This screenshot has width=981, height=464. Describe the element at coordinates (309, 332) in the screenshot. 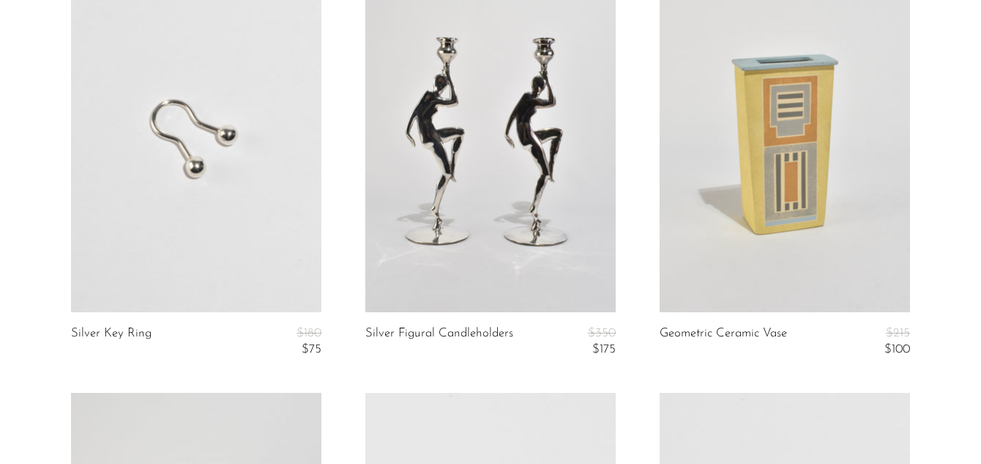

I see `span: $180` at that location.